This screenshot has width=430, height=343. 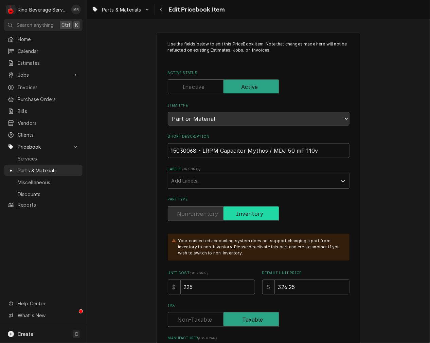 I want to click on div: Rino Beverage Service, so click(x=42, y=10).